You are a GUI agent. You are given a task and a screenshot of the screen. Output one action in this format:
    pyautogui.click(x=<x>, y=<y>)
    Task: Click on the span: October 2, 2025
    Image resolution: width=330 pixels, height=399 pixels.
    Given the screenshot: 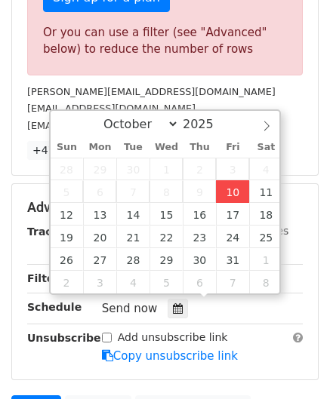 What is the action you would take?
    pyautogui.click(x=199, y=169)
    